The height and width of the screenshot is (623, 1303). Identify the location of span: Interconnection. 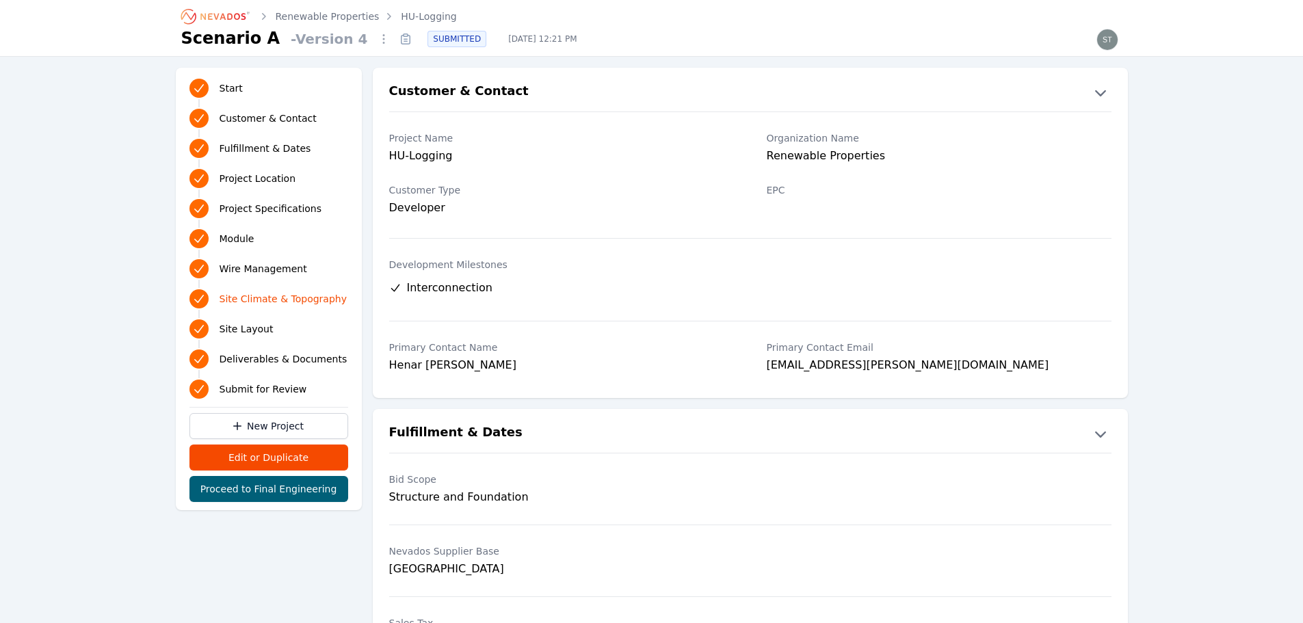
(449, 288).